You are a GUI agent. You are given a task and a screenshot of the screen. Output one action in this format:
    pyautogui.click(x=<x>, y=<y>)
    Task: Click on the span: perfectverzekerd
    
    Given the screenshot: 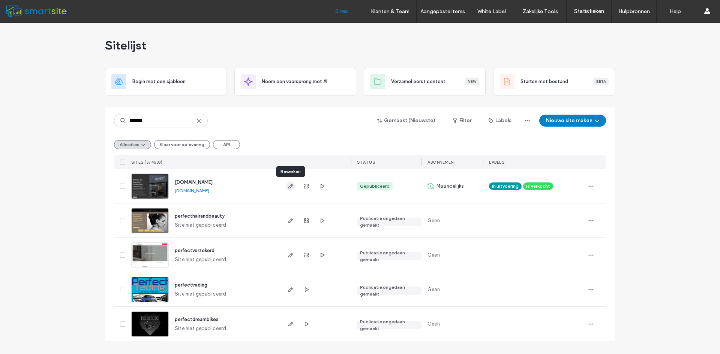 What is the action you would take?
    pyautogui.click(x=195, y=251)
    